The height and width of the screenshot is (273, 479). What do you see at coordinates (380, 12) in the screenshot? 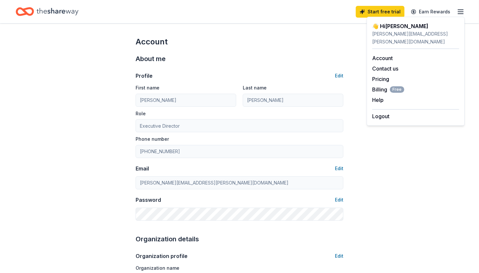
I see `a: Start free trial` at bounding box center [380, 12].